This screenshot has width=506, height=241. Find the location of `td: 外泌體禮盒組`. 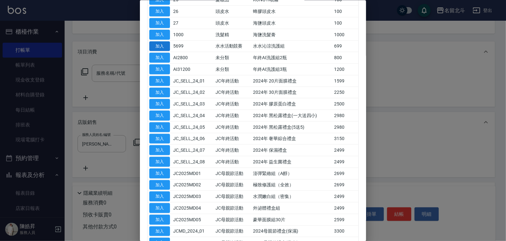

td: 外泌體禮盒組 is located at coordinates (292, 208).